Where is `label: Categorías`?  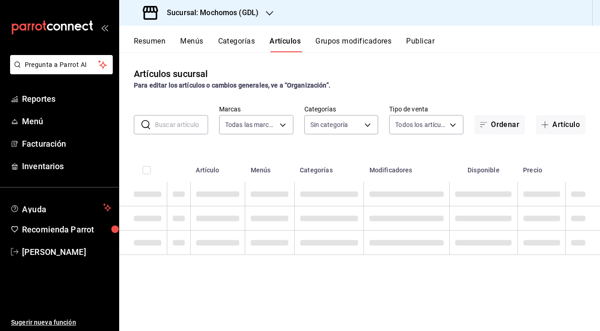 label: Categorías is located at coordinates (341, 109).